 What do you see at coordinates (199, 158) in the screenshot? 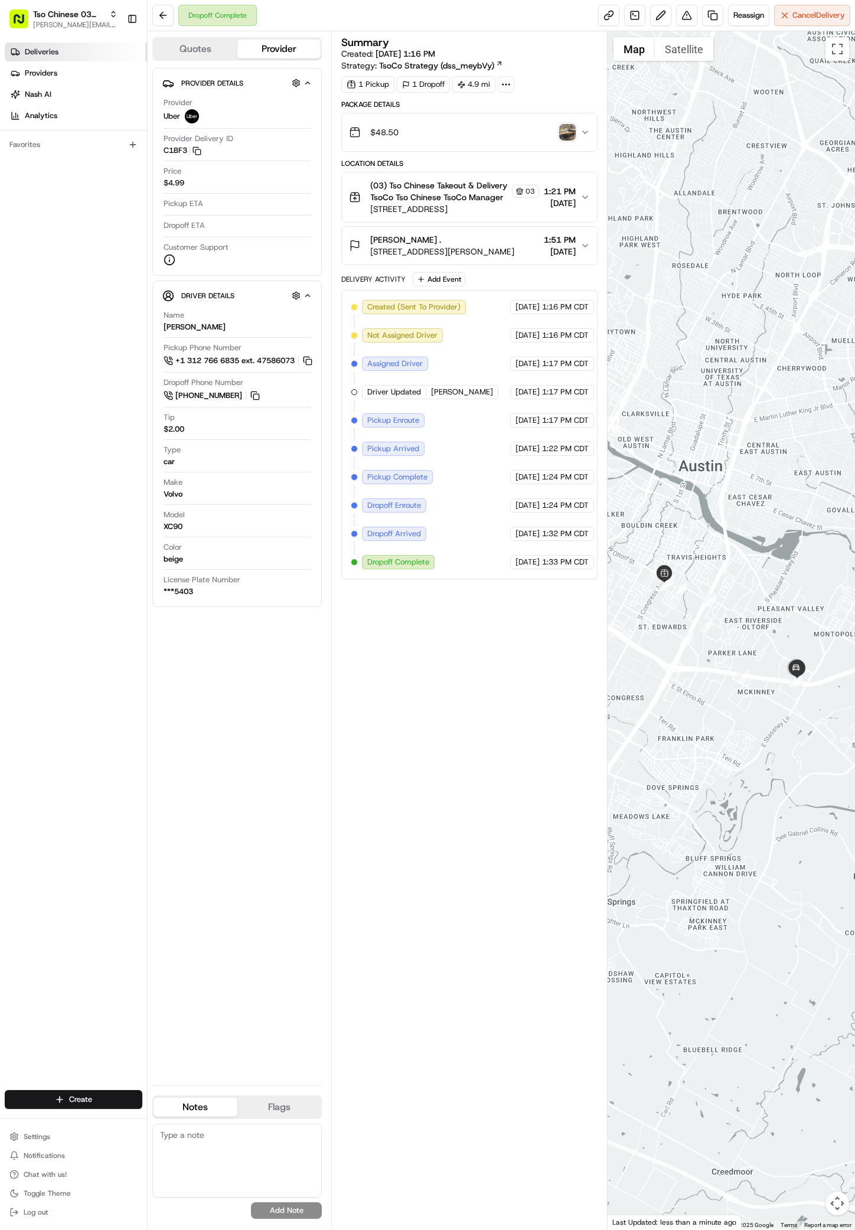
I see `button: See all` at bounding box center [199, 158].